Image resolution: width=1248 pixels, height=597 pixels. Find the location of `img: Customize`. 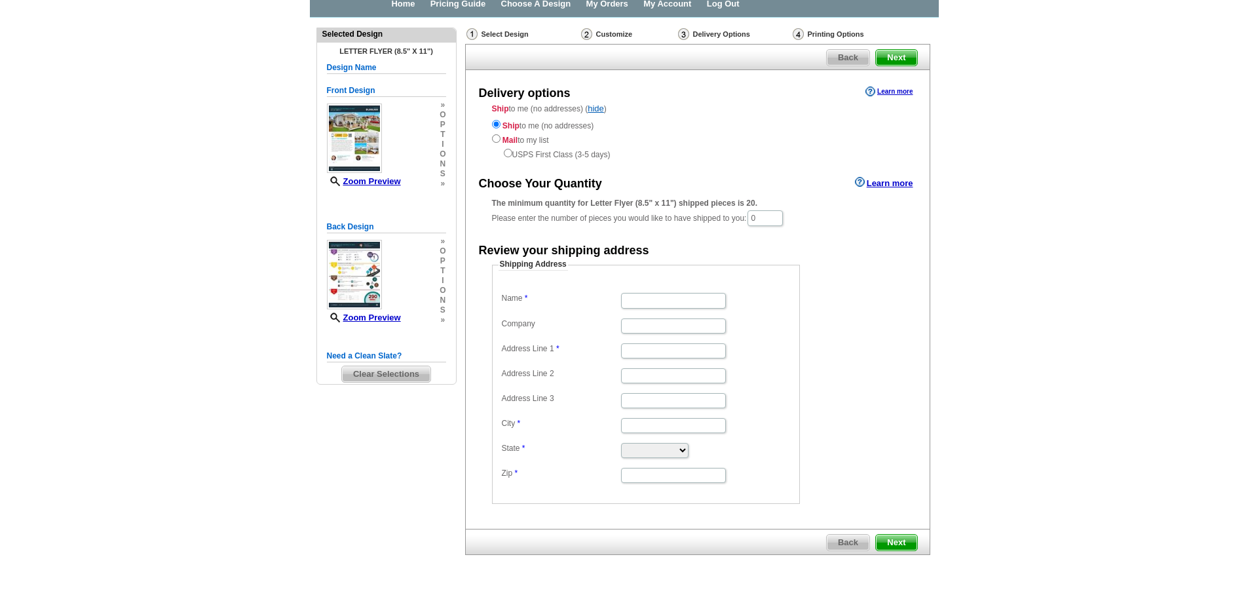

img: Customize is located at coordinates (586, 34).